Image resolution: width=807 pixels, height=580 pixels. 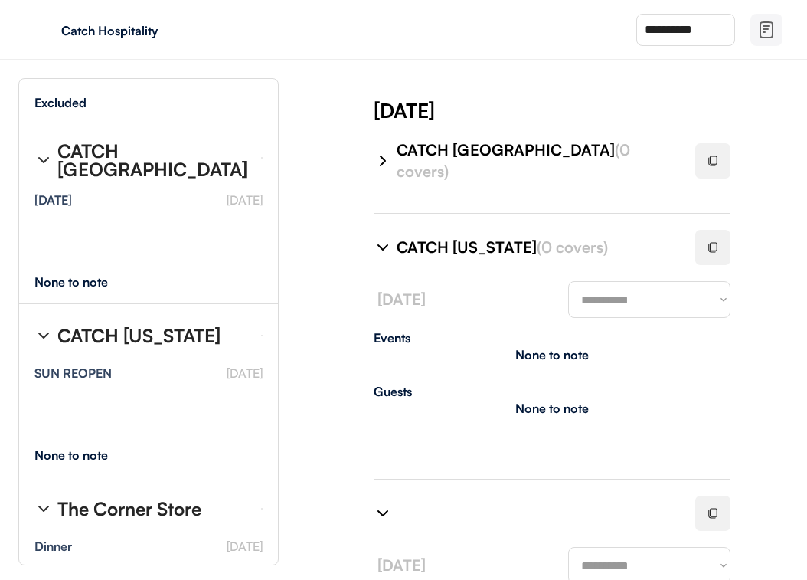 What do you see at coordinates (552, 338) in the screenshot?
I see `div: Events` at bounding box center [552, 338].